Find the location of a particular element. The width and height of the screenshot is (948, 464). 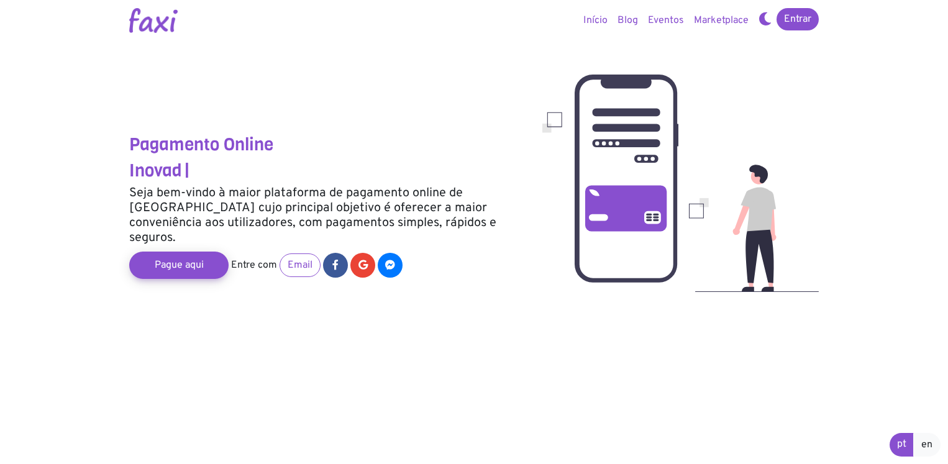

a: pt is located at coordinates (901, 445).